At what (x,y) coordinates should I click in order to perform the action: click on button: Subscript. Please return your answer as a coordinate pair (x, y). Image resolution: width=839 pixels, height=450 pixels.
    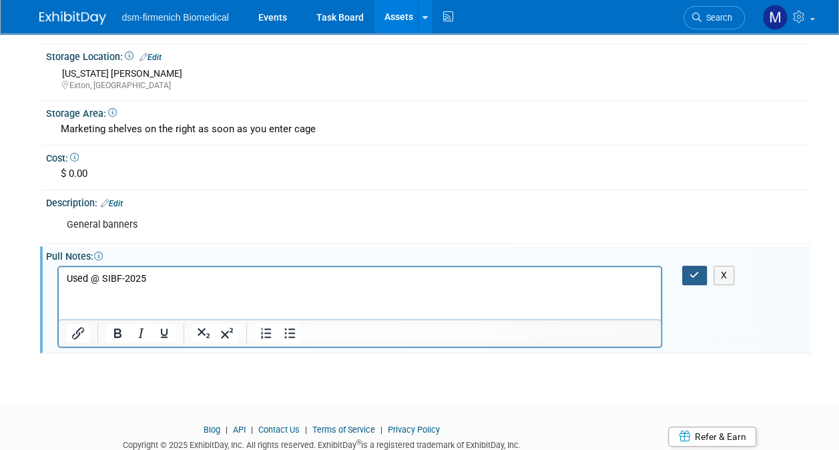
    Looking at the image, I should click on (204, 333).